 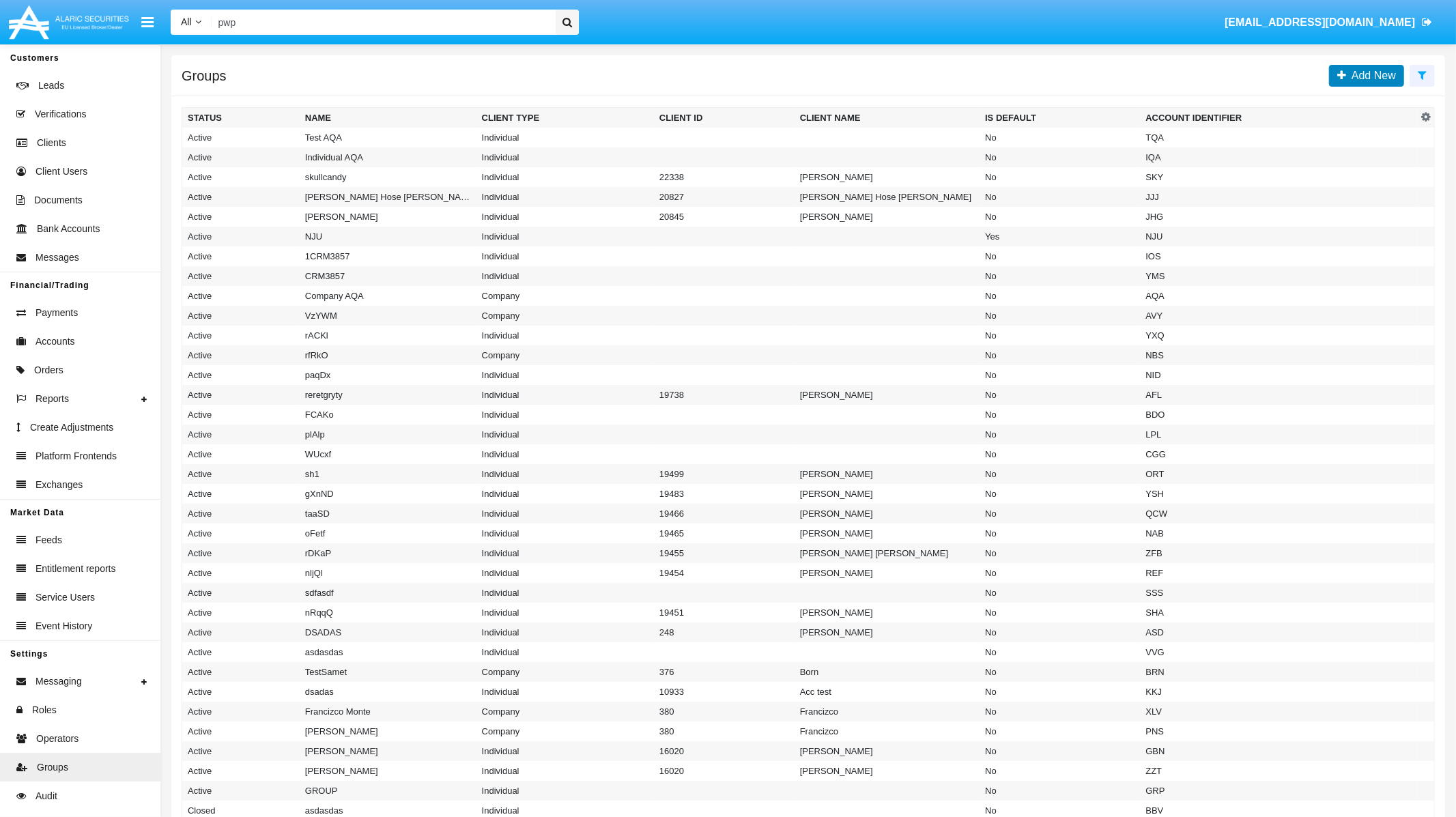 What do you see at coordinates (1279, 157) in the screenshot?
I see `td: IQA` at bounding box center [1279, 157].